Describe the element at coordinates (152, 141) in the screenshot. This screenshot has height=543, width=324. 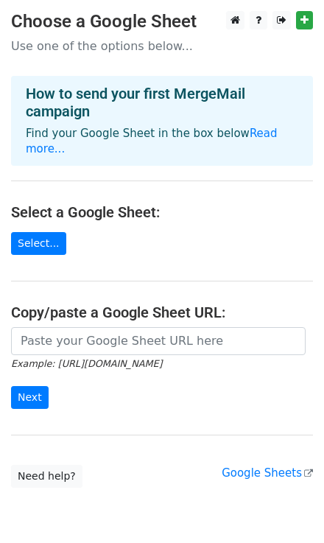
I see `a: Read more...` at that location.